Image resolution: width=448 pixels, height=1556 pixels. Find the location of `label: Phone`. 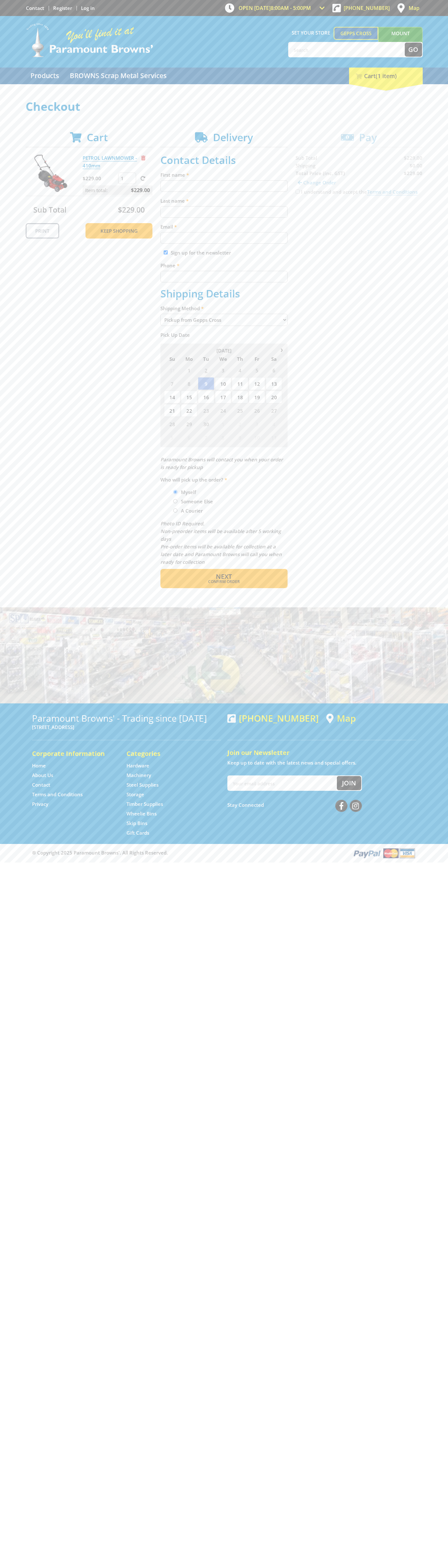

label: Phone is located at coordinates (224, 265).